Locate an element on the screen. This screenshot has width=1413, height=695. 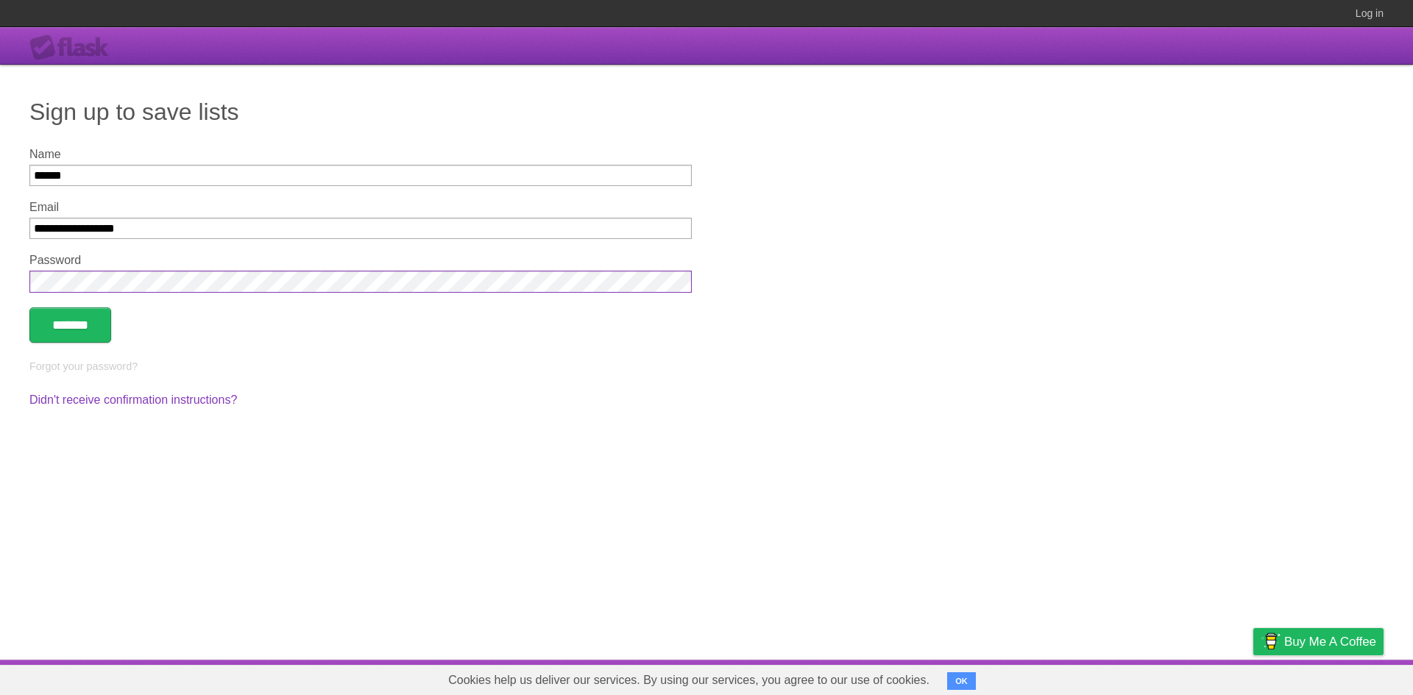
span: Cookies help us deliver our services. By using our services, you agree to our use of cookies. is located at coordinates (689, 681).